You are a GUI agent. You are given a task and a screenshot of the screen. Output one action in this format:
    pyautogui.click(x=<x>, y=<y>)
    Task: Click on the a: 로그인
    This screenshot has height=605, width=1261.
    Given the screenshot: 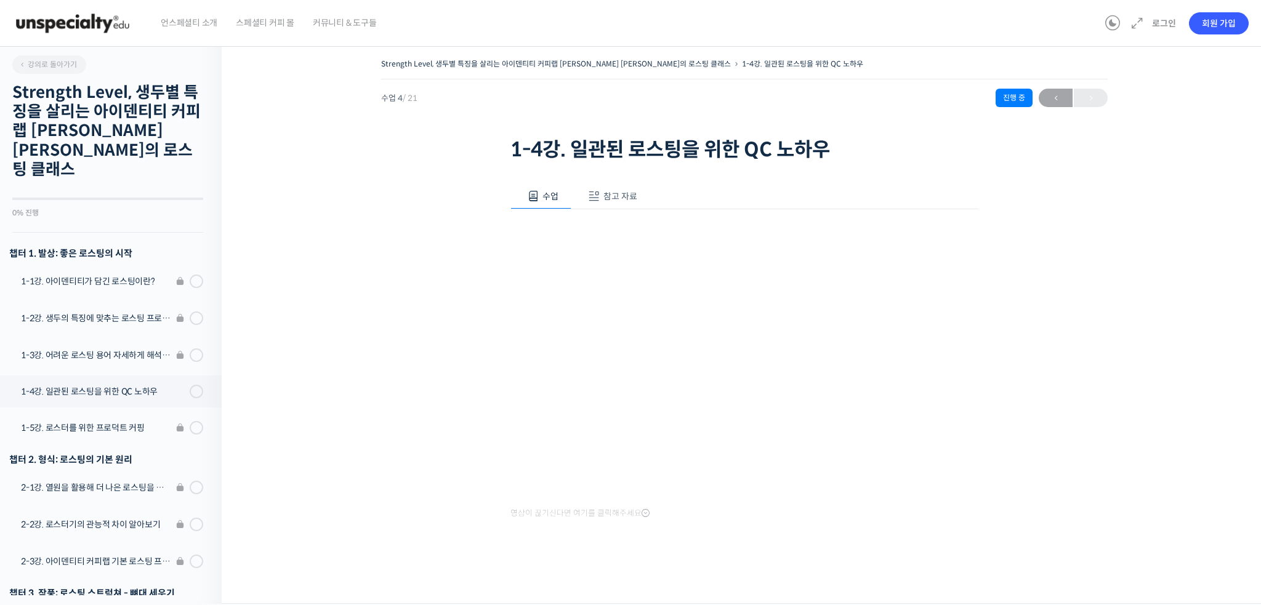 What is the action you would take?
    pyautogui.click(x=1163, y=23)
    